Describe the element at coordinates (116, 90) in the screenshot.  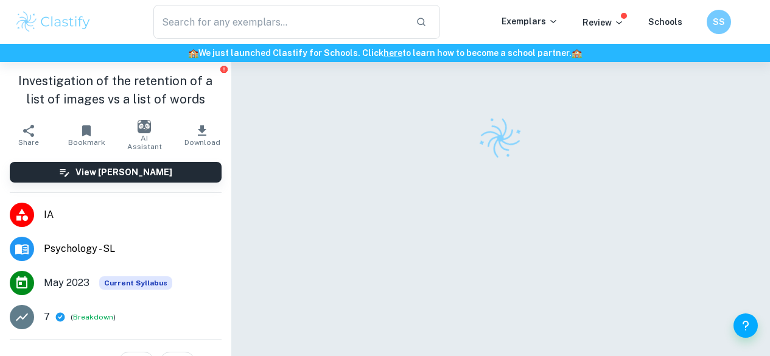
I see `h1: Investigation of the retention of a list of images vs a list of words` at that location.